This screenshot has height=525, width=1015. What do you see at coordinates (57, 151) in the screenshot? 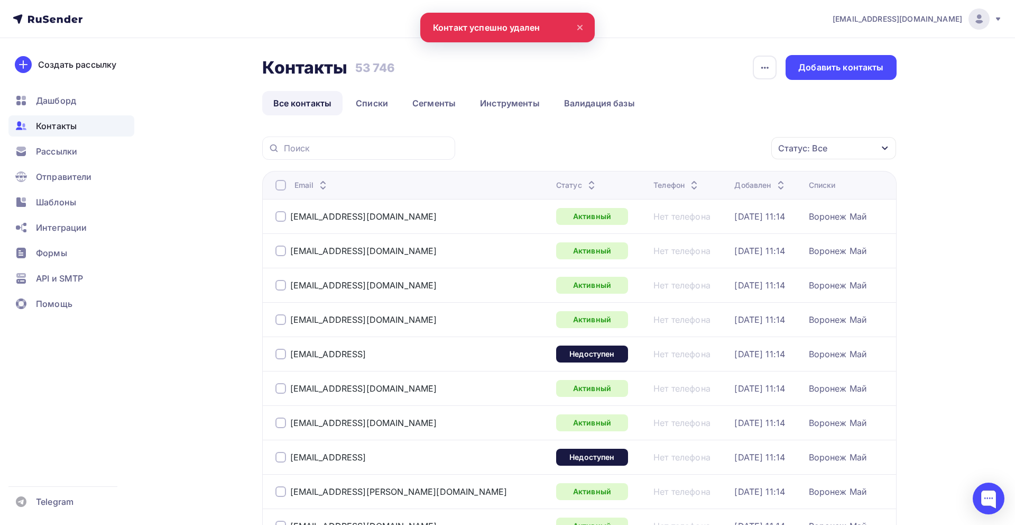
I see `span: Рассылки` at bounding box center [57, 151].